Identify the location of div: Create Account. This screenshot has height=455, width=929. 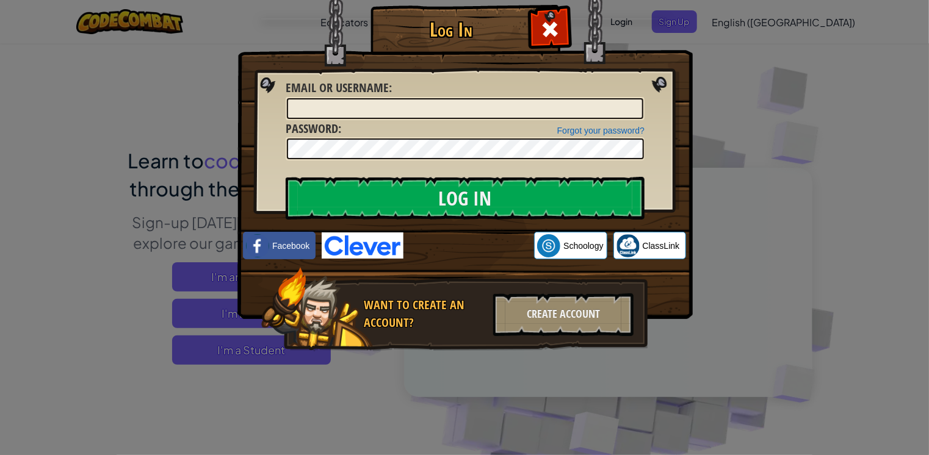
(563, 315).